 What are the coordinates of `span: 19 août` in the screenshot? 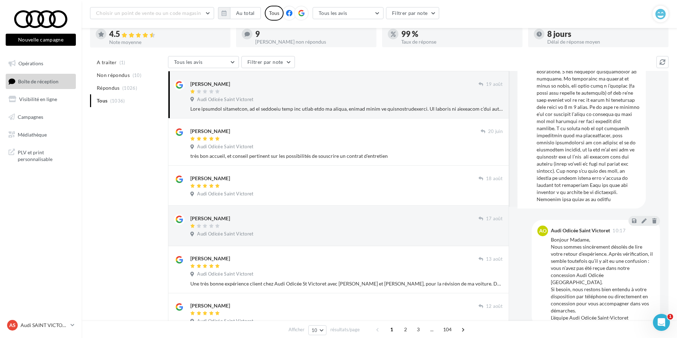 It's located at (494, 84).